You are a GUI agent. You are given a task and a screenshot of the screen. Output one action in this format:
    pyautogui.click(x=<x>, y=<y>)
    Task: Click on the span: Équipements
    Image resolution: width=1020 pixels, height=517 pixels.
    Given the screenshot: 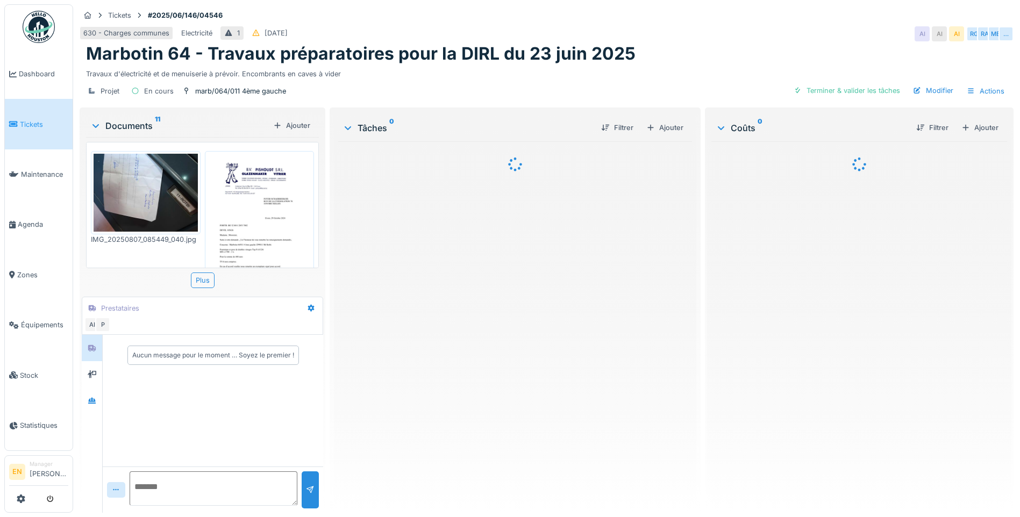 What is the action you would take?
    pyautogui.click(x=45, y=325)
    